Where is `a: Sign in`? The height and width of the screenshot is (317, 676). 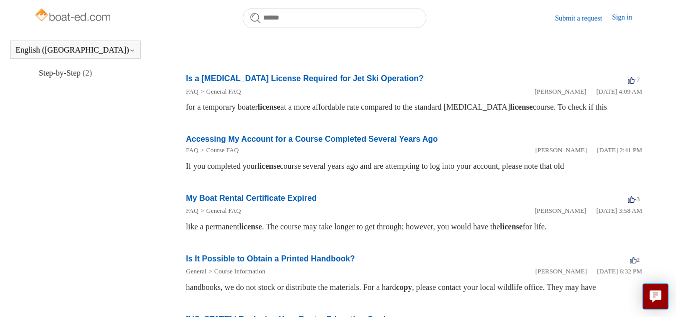
a: Sign in is located at coordinates (627, 18).